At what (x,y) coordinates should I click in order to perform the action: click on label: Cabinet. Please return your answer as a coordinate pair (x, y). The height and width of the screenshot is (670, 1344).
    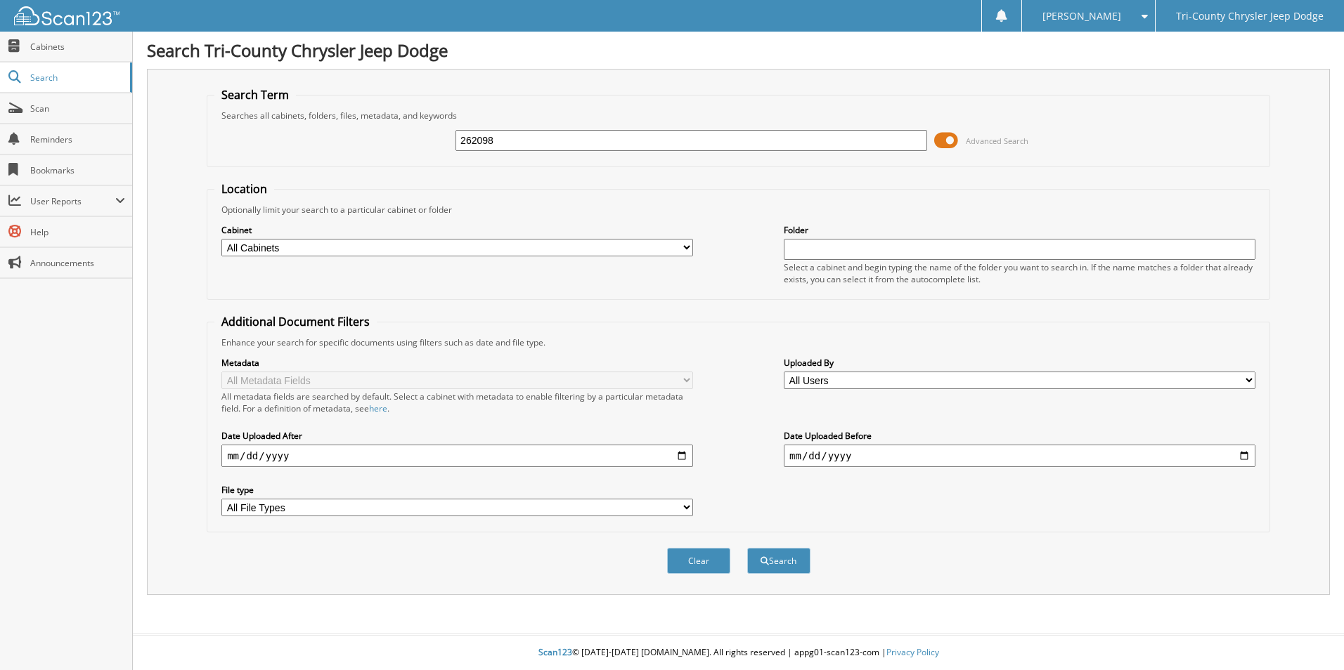
    Looking at the image, I should click on (457, 230).